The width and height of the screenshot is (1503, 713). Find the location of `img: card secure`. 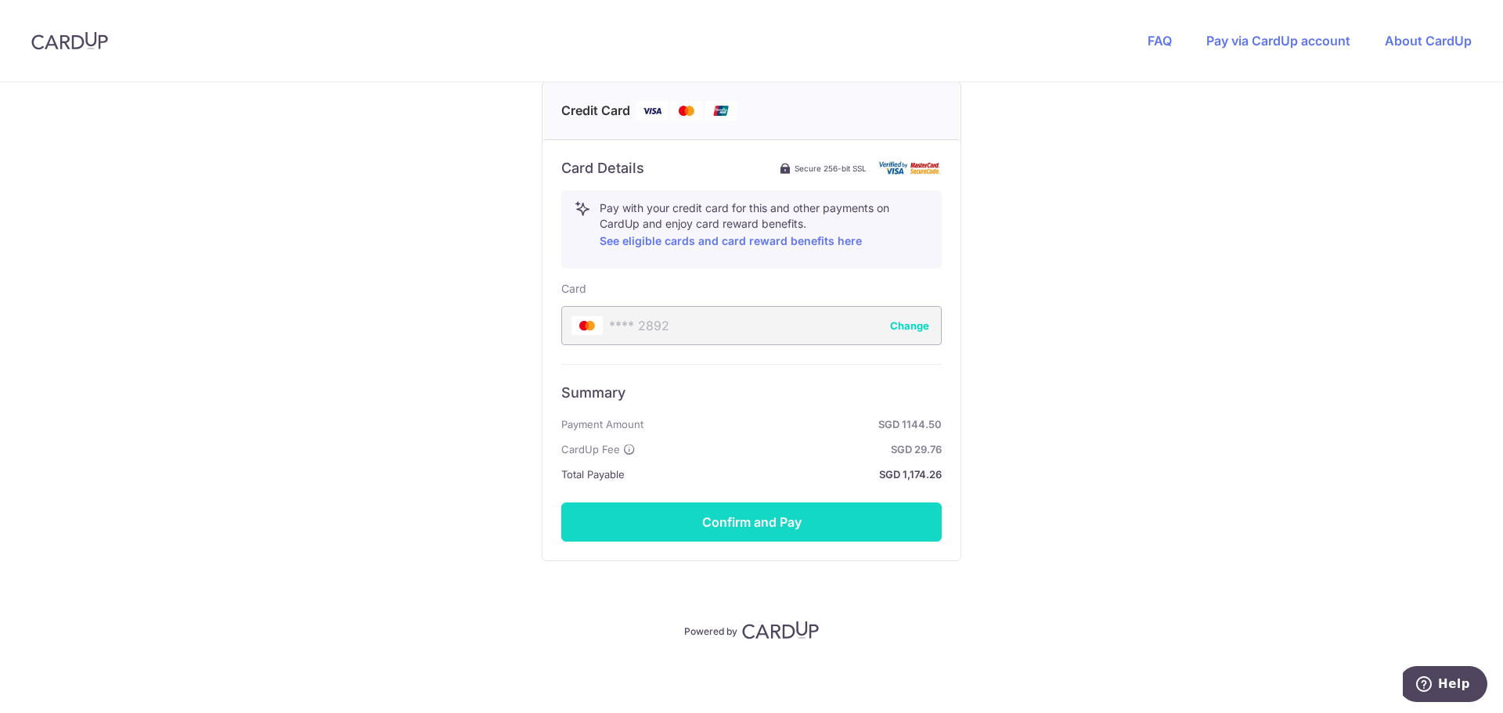

img: card secure is located at coordinates (910, 167).